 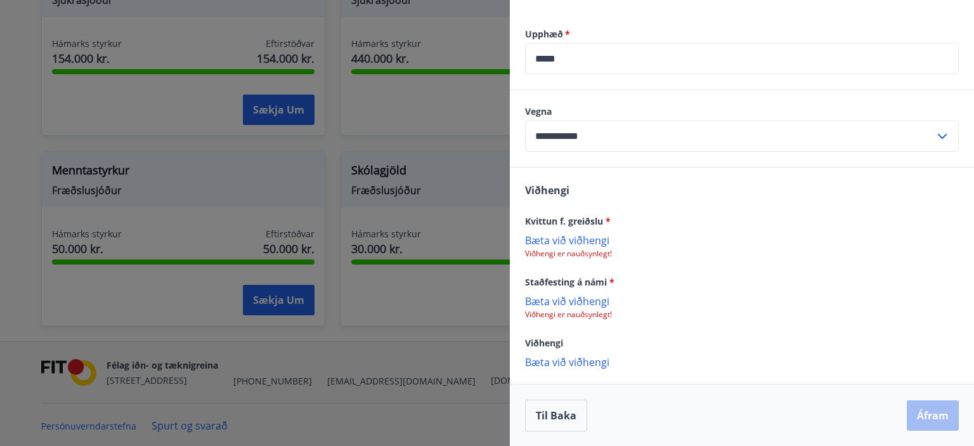 What do you see at coordinates (568, 221) in the screenshot?
I see `span: Kvittun f. greiðslu` at bounding box center [568, 221].